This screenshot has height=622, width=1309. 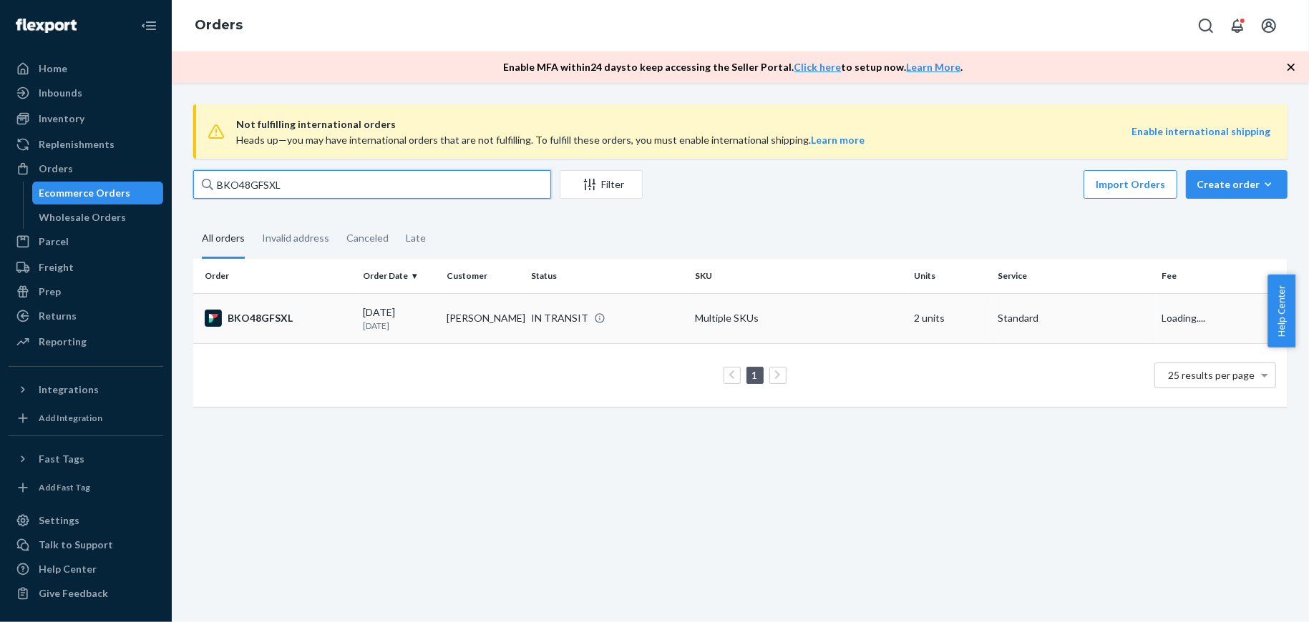 What do you see at coordinates (416, 238) in the screenshot?
I see `div: Late` at bounding box center [416, 238].